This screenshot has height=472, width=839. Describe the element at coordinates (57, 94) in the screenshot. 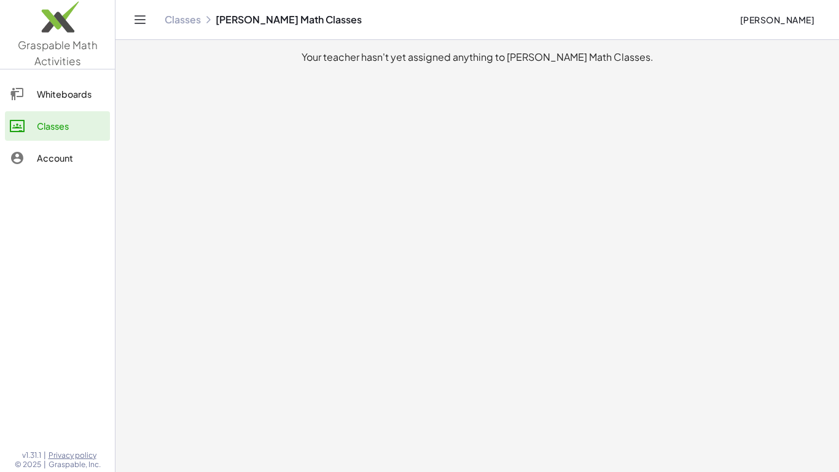

I see `a: Whiteboards` at that location.